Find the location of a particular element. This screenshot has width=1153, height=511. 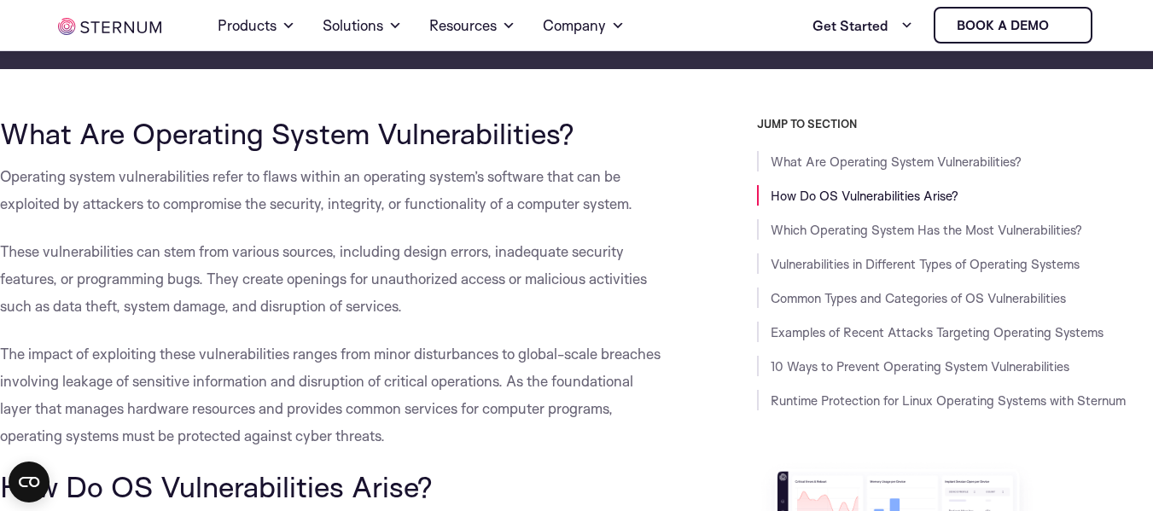

a: Which Operating System Has the Most Vulnerabilities? is located at coordinates (926, 230).